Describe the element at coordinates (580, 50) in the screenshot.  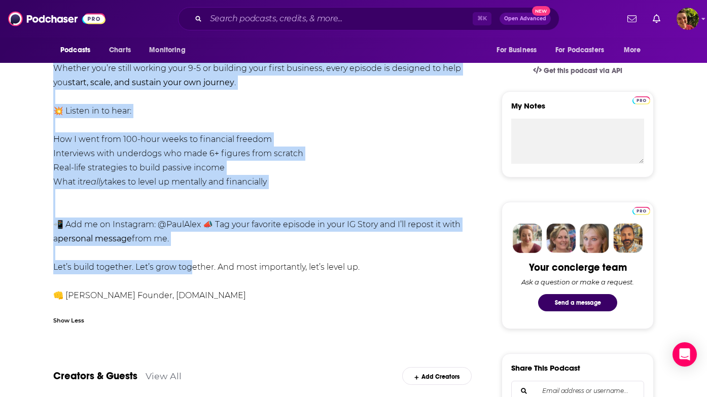
I see `span: For Podcasters` at that location.